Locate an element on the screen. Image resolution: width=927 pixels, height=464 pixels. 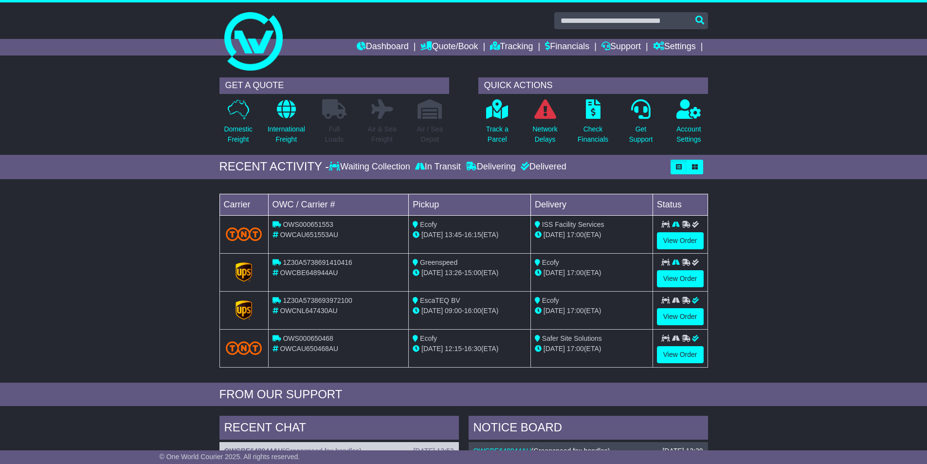
a: Settings is located at coordinates (674, 47).